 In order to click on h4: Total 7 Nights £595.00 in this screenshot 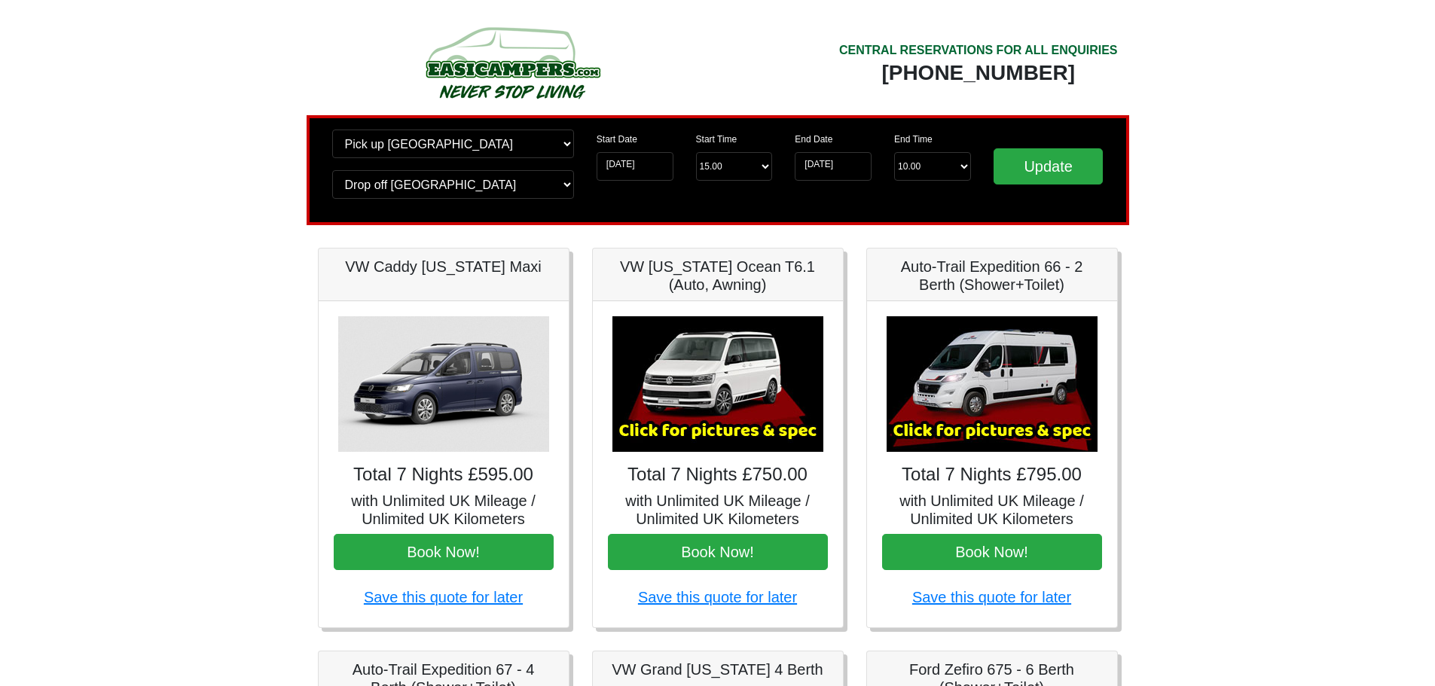, I will do `click(444, 475)`.